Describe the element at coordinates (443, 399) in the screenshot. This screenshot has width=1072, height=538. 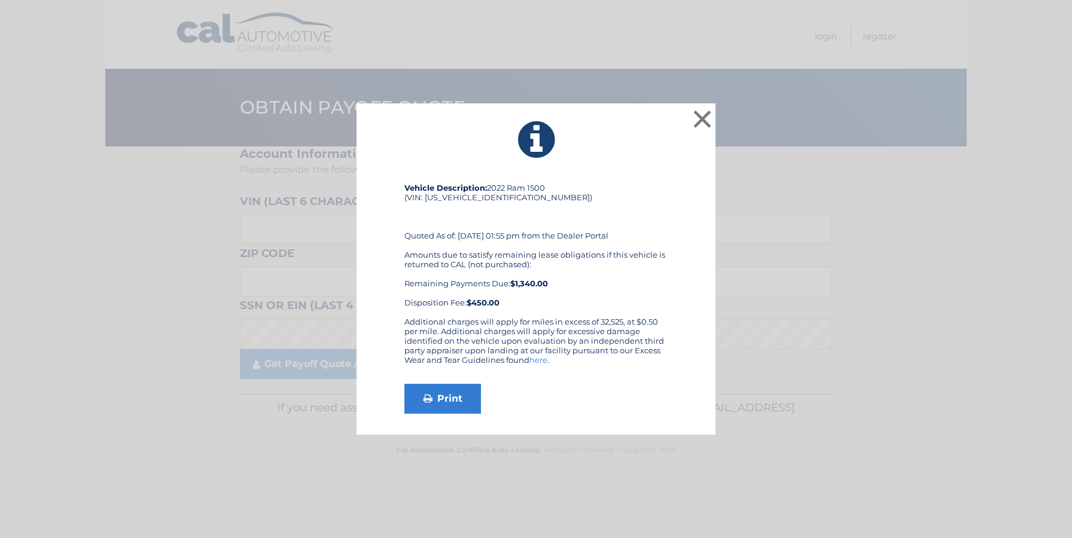
I see `a: Print` at that location.